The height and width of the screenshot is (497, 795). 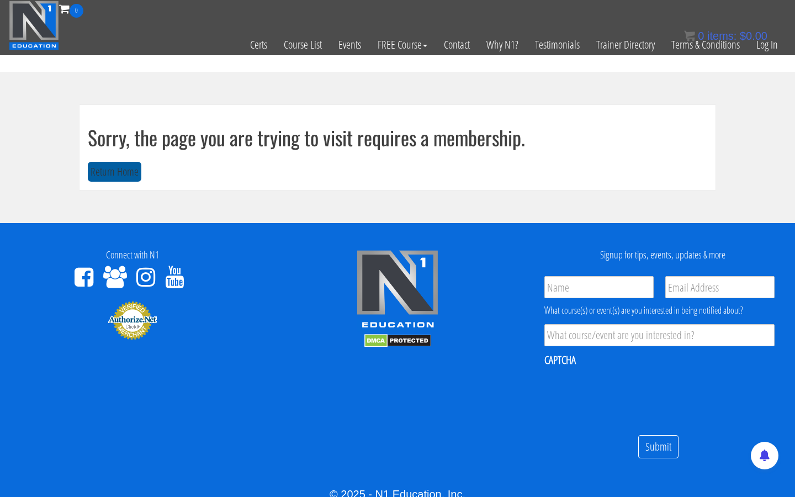 I want to click on input: Submit, so click(x=658, y=446).